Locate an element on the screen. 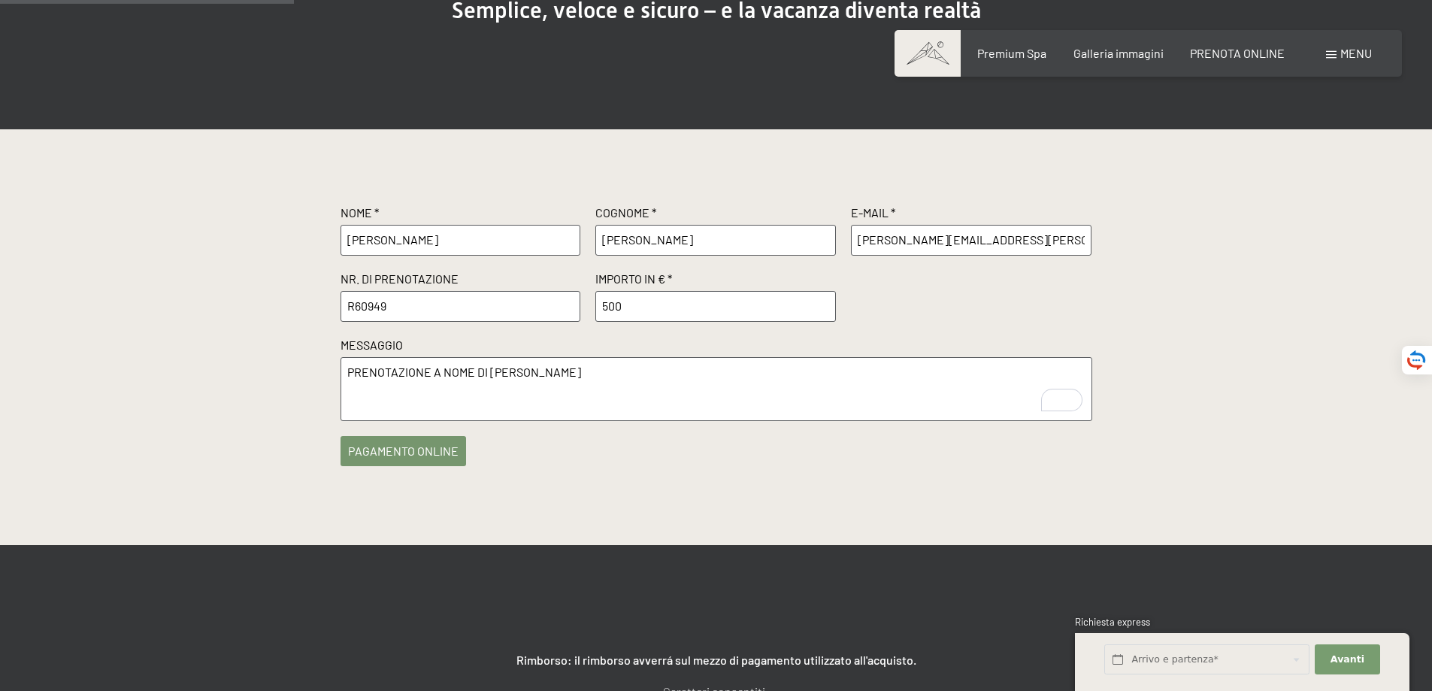 The width and height of the screenshot is (1432, 691). label: Nome * is located at coordinates (461, 214).